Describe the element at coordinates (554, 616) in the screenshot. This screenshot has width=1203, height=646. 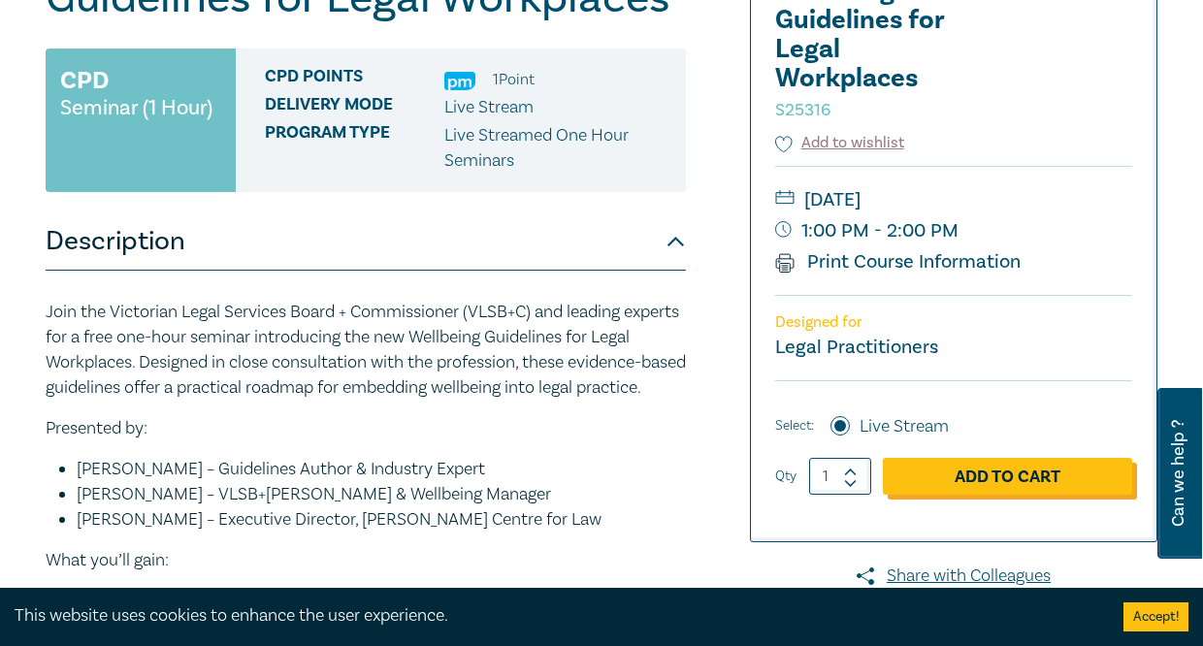
I see `div: This website uses cookies to enhance the user experience.` at that location.